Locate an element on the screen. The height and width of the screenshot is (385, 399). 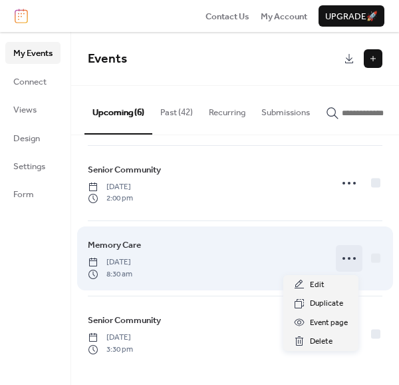
a: Form is located at coordinates (33, 194).